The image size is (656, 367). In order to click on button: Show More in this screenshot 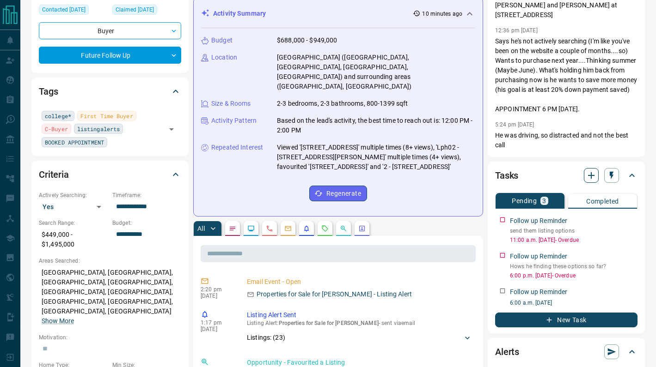, I will do `click(58, 321)`.